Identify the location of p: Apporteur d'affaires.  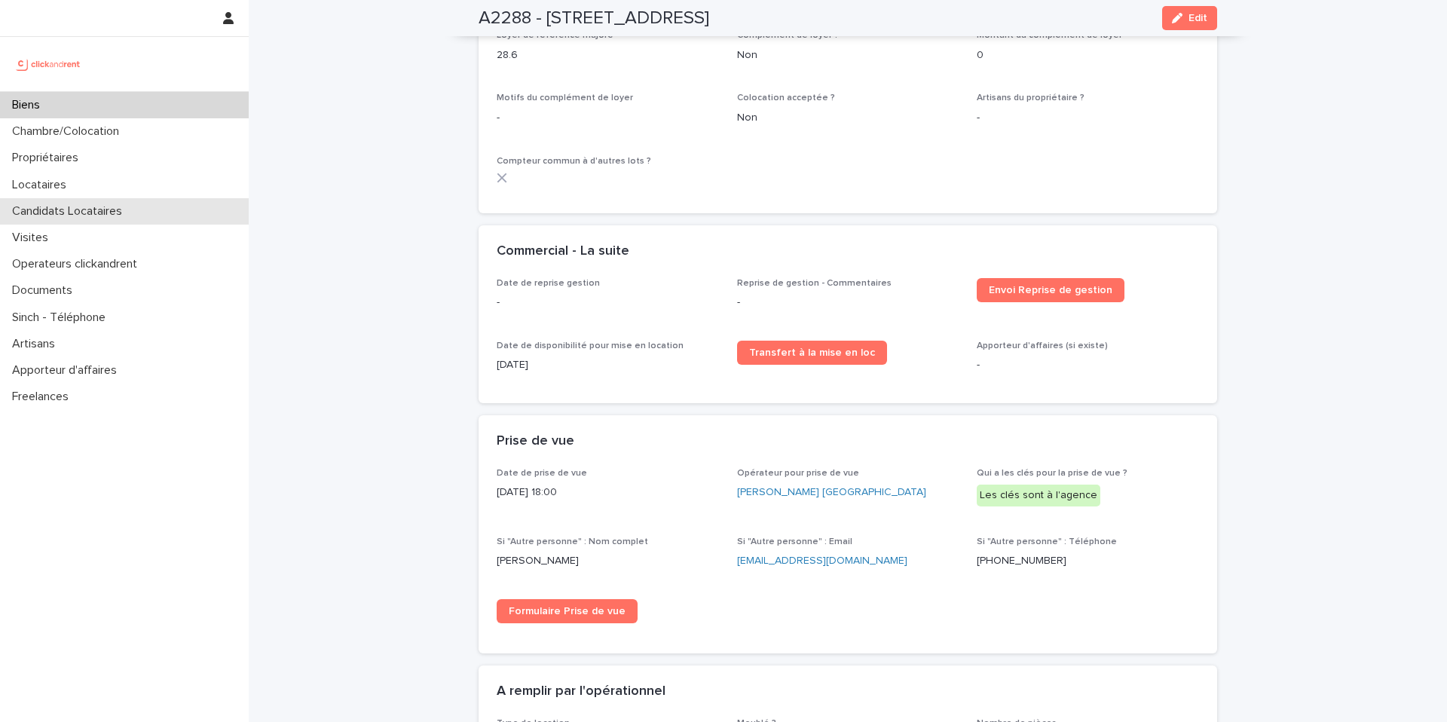
(67, 370).